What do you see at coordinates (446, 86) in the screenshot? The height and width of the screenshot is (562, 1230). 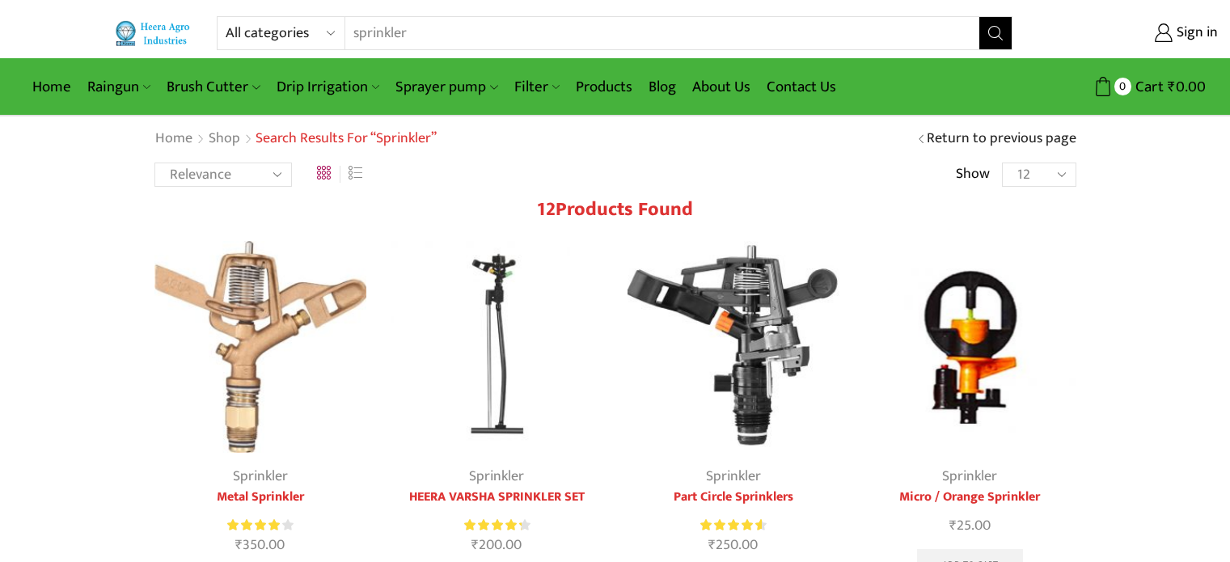 I see `a: Sprayer pump` at bounding box center [446, 86].